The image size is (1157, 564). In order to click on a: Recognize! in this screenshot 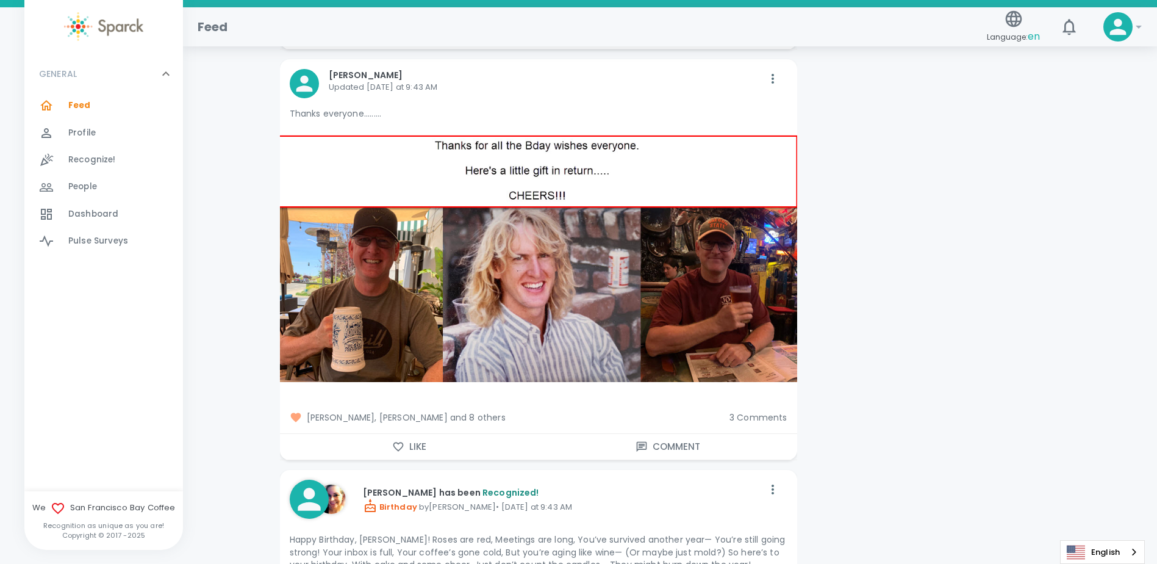, I will do `click(104, 160)`.